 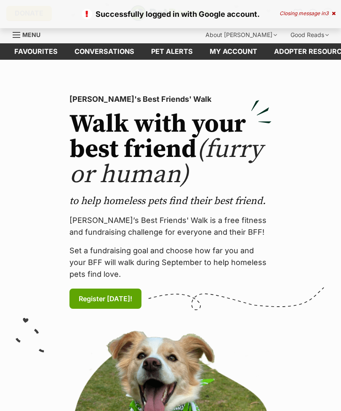 What do you see at coordinates (172, 51) in the screenshot?
I see `a: Pet alerts` at bounding box center [172, 51].